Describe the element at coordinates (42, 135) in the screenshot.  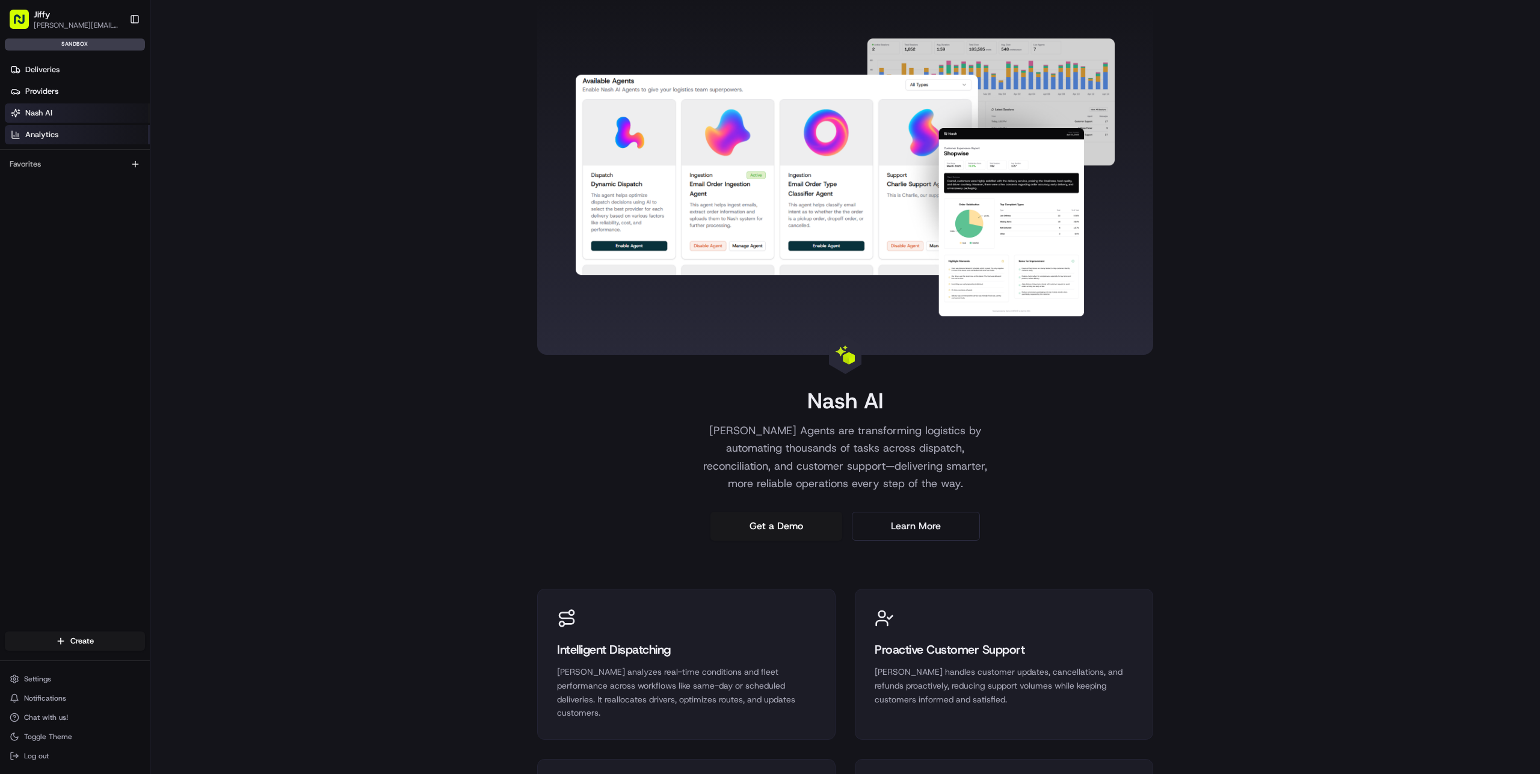
I see `span: Analytics` at that location.